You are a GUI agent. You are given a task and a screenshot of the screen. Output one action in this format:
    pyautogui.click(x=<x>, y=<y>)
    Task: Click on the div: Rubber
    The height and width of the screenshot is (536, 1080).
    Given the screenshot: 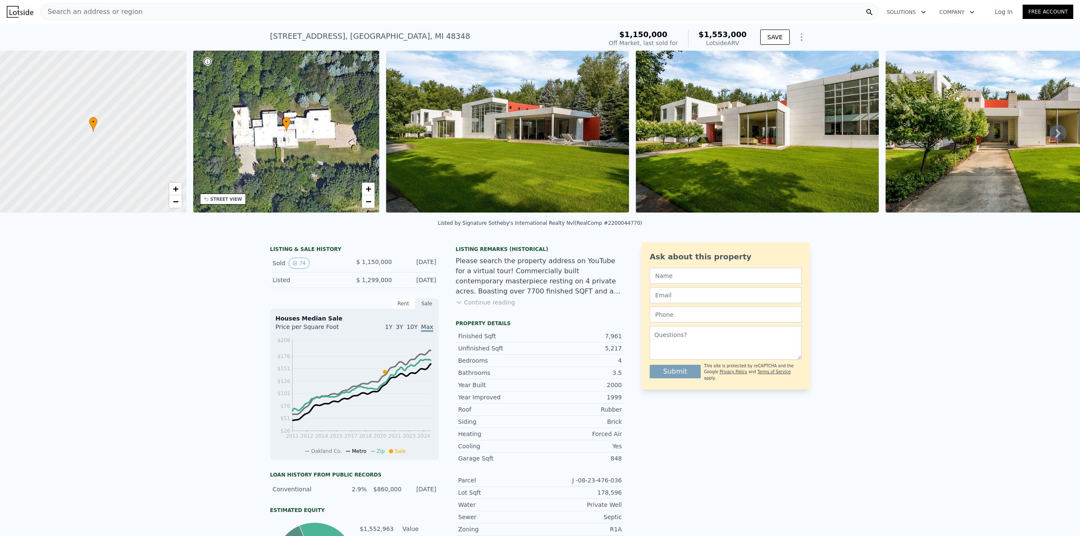 What is the action you would take?
    pyautogui.click(x=581, y=410)
    